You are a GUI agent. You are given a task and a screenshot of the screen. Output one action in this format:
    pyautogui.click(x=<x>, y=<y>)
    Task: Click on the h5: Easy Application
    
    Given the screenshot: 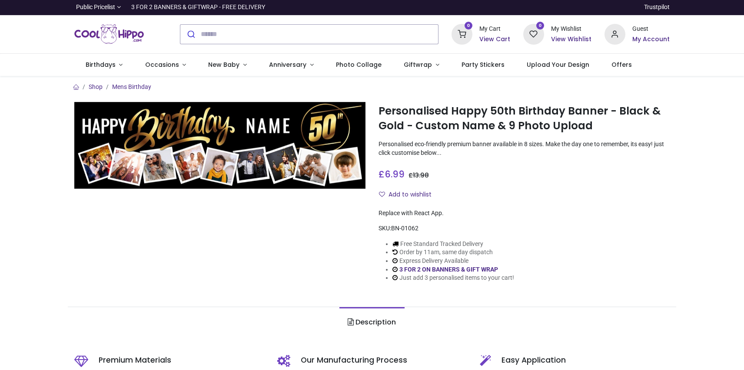 What is the action you would take?
    pyautogui.click(x=585, y=360)
    